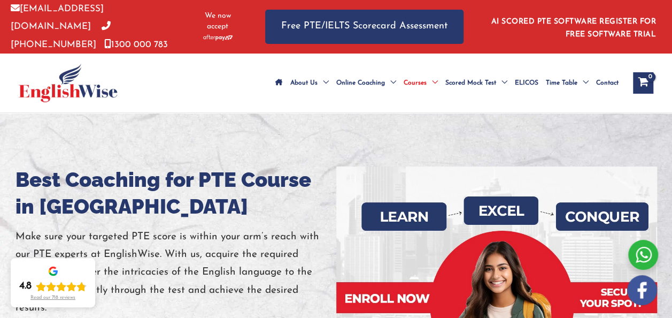 The height and width of the screenshot is (318, 672). What do you see at coordinates (68, 83) in the screenshot?
I see `img: cropped-ew-logo` at bounding box center [68, 83].